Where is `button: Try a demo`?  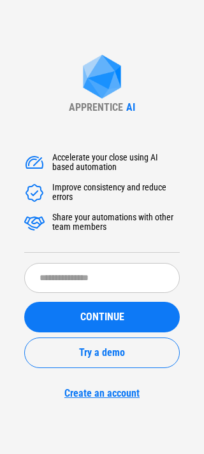 button: Try a demo is located at coordinates (102, 353).